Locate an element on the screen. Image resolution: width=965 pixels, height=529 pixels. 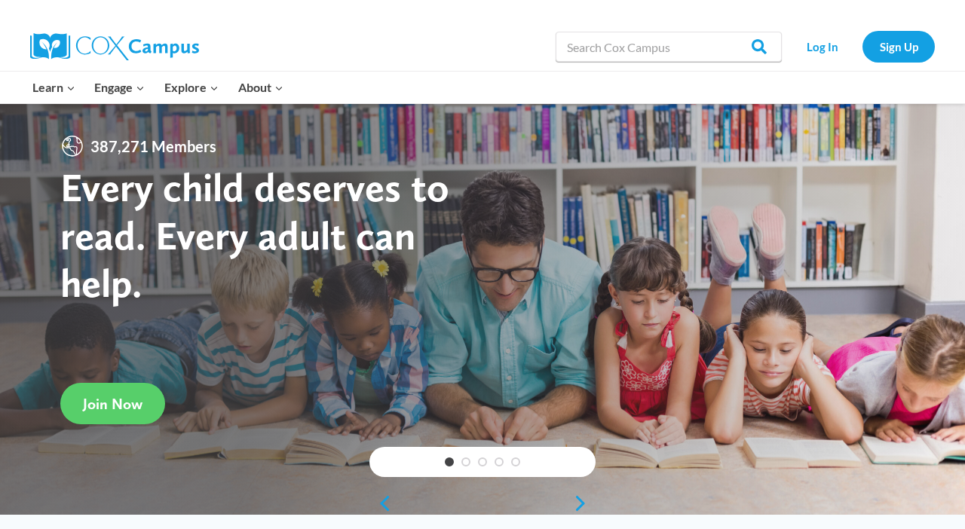
a: 4 is located at coordinates (499, 462).